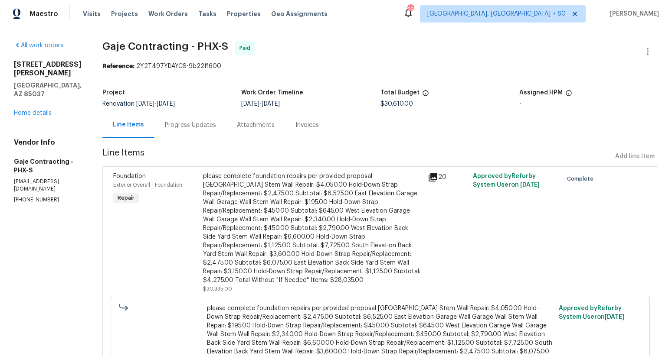  I want to click on span: Projects, so click(124, 14).